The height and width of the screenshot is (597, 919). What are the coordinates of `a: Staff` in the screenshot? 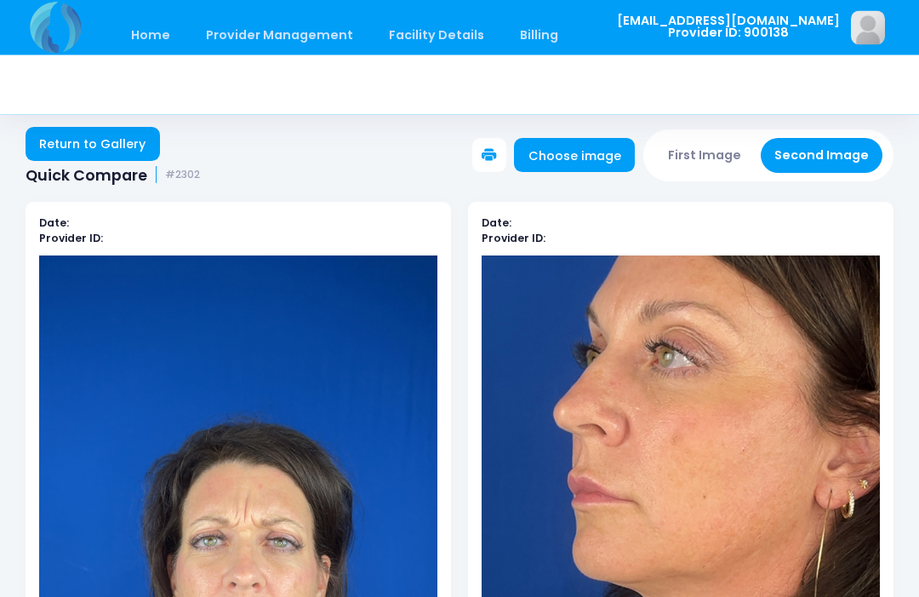 It's located at (610, 35).